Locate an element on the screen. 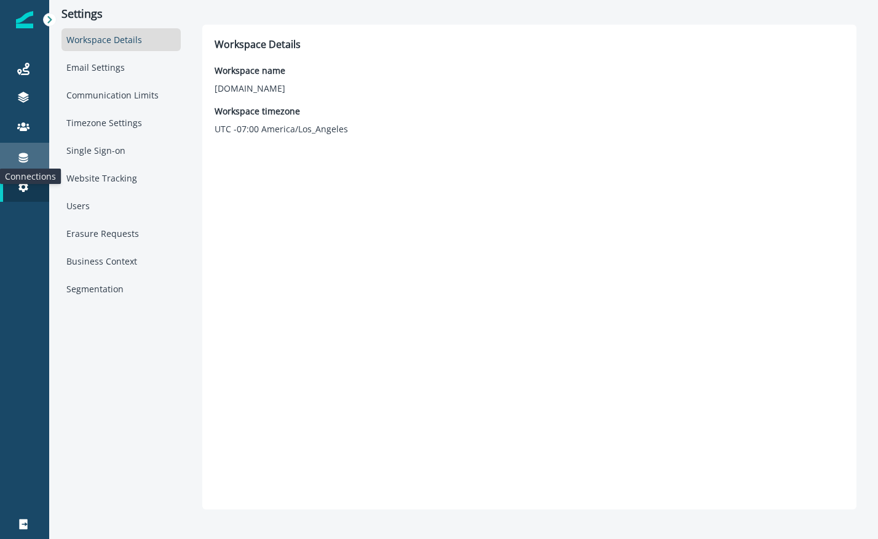 The height and width of the screenshot is (539, 878). p: UTC -07:00 America/Los_Angeles is located at coordinates (281, 129).